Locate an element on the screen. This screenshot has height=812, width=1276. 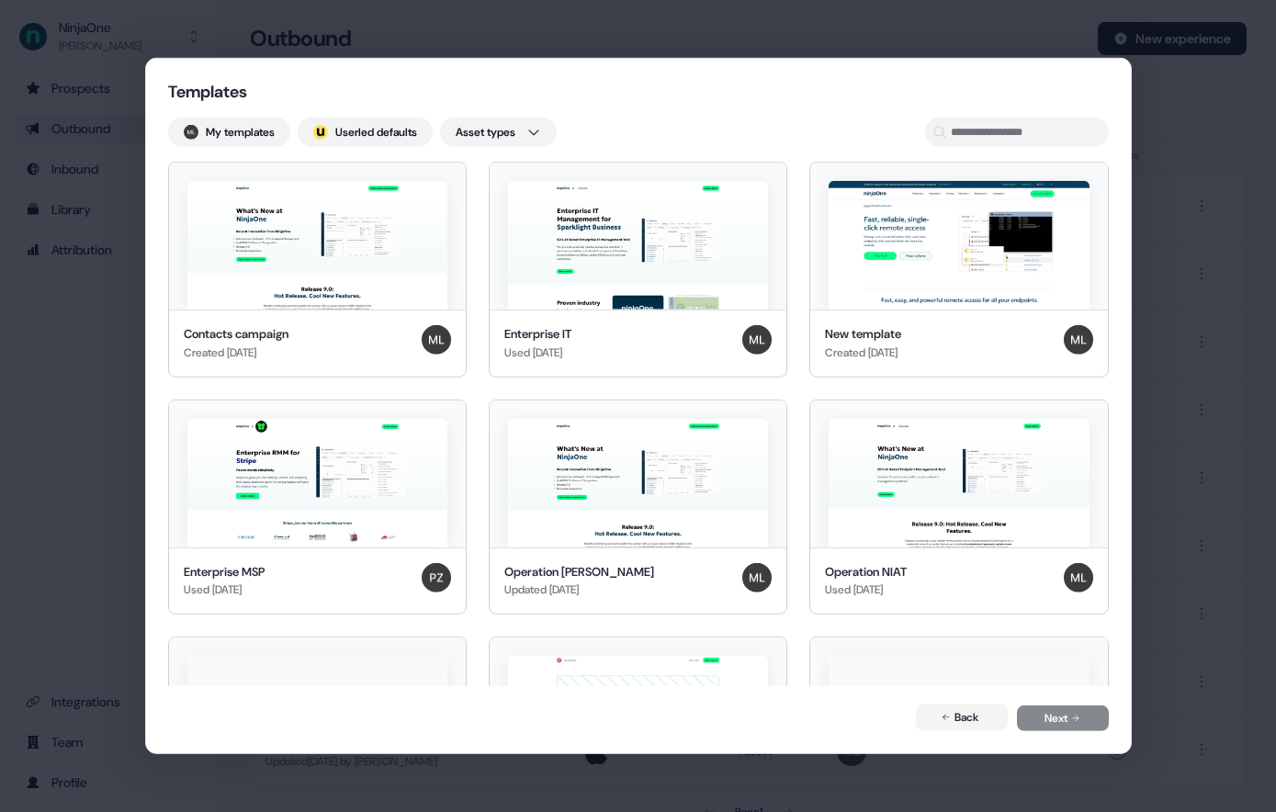
div: Enterprise MSP is located at coordinates (224, 571).